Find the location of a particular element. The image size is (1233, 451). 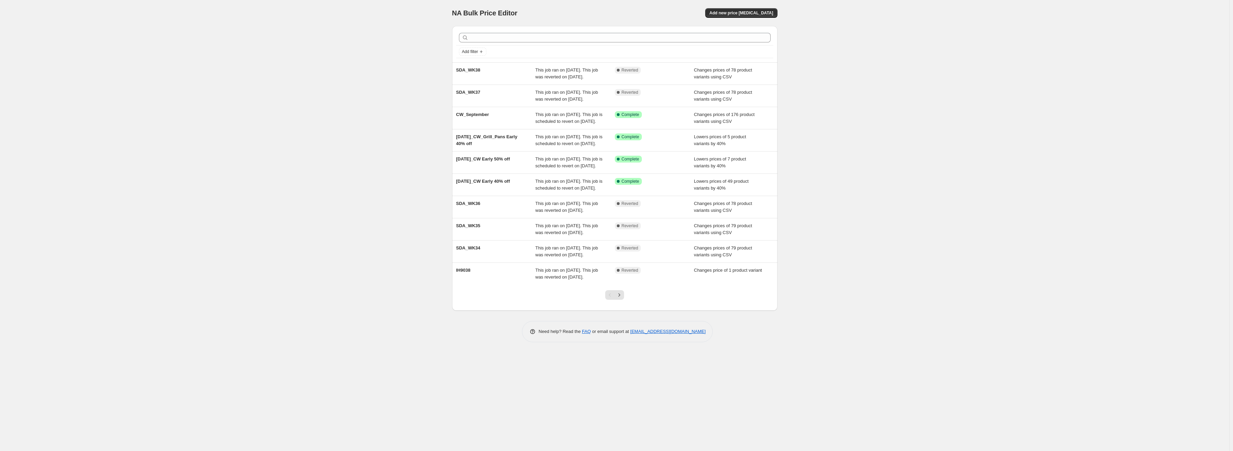

span: SDA_WK36 is located at coordinates (468, 203).